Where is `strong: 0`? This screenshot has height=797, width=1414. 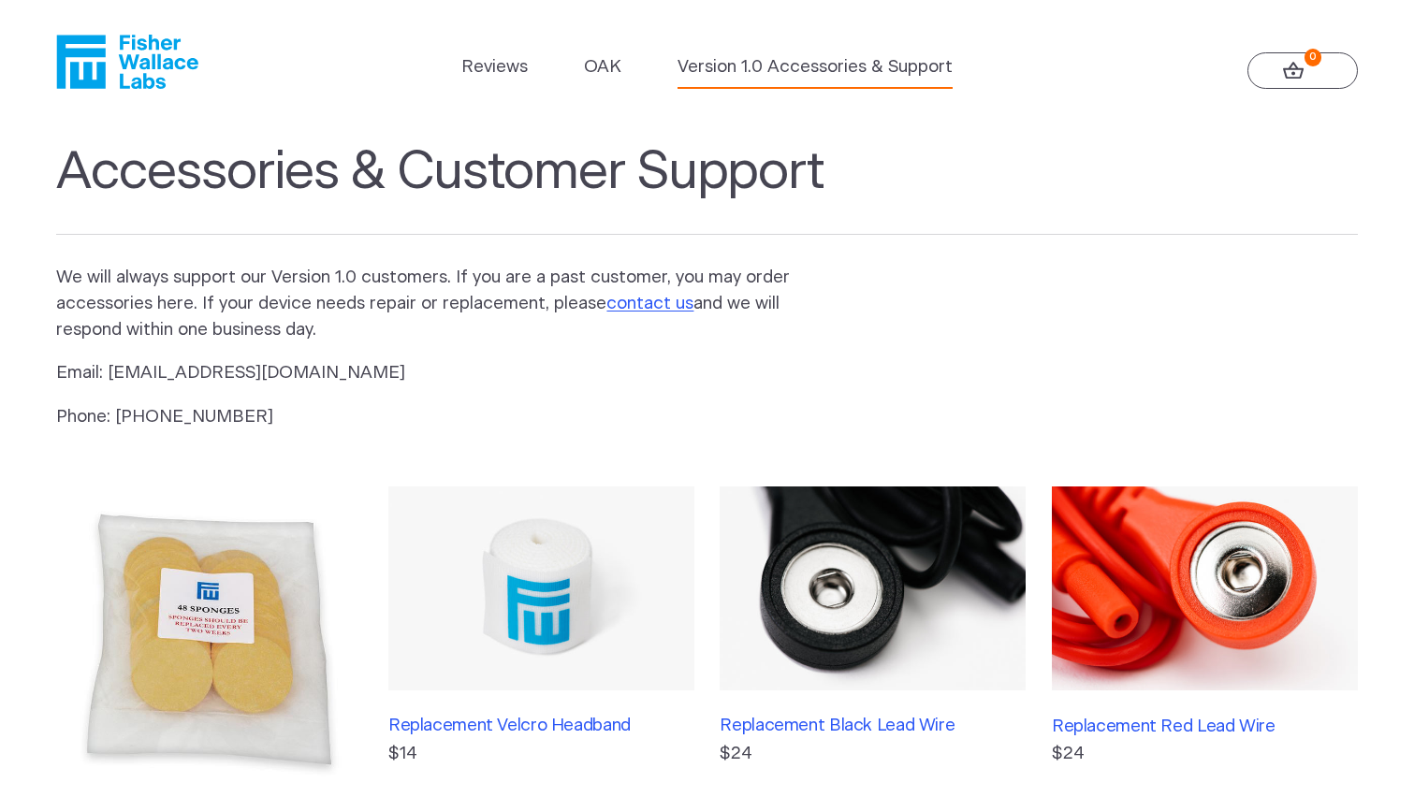 strong: 0 is located at coordinates (1313, 57).